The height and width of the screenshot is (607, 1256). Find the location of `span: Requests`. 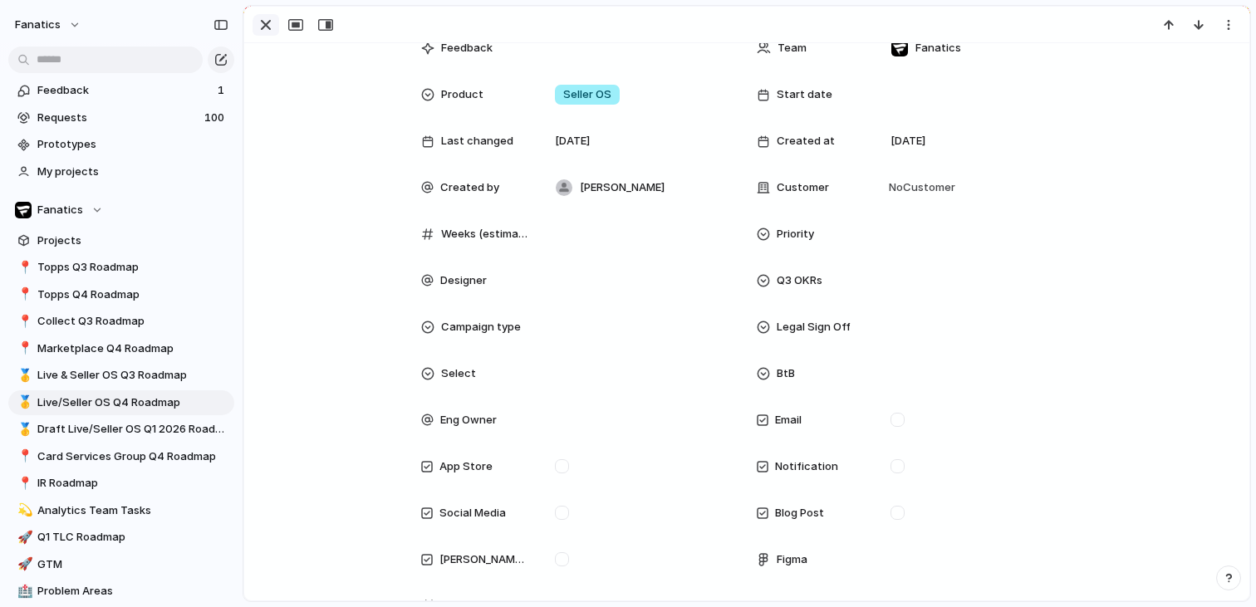

span: Requests is located at coordinates (118, 118).